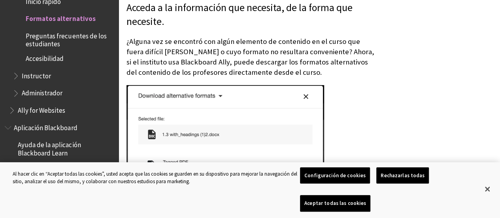 Image resolution: width=500 pixels, height=218 pixels. I want to click on span: Preguntas frecuentes de los estudiantes, so click(69, 38).